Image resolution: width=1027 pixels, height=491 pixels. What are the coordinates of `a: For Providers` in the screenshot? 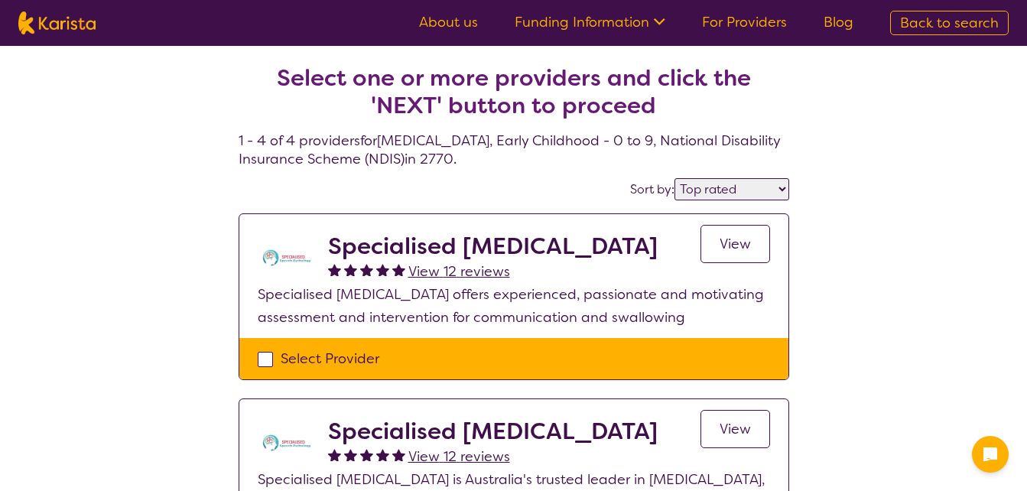 It's located at (744, 22).